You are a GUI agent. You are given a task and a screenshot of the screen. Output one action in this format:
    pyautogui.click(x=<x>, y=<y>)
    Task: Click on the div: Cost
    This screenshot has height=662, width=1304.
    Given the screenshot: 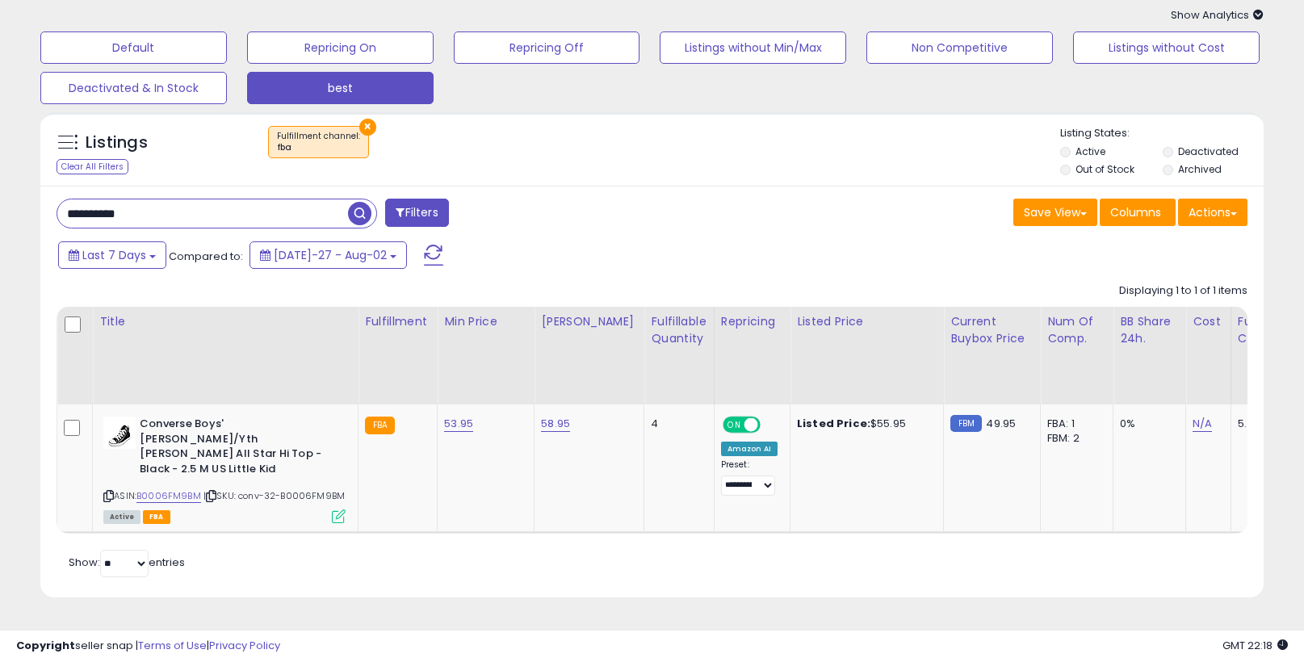 What is the action you would take?
    pyautogui.click(x=1208, y=321)
    